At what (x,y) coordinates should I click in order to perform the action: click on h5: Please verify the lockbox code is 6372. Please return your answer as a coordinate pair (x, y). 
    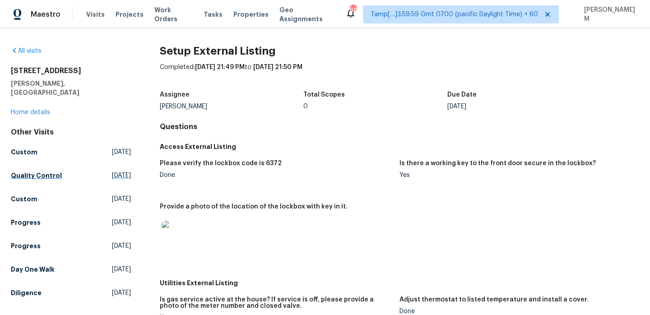
    Looking at the image, I should click on (221, 163).